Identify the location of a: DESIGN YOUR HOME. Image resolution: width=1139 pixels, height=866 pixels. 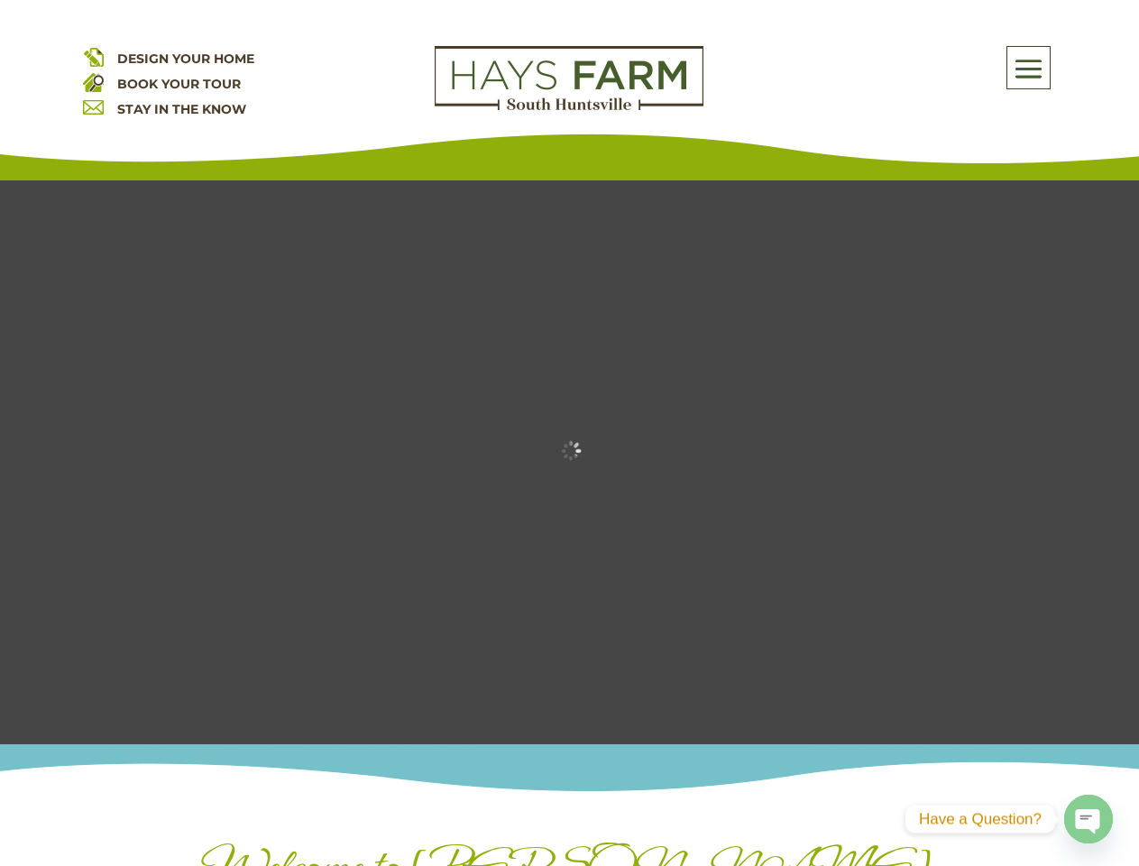
(186, 59).